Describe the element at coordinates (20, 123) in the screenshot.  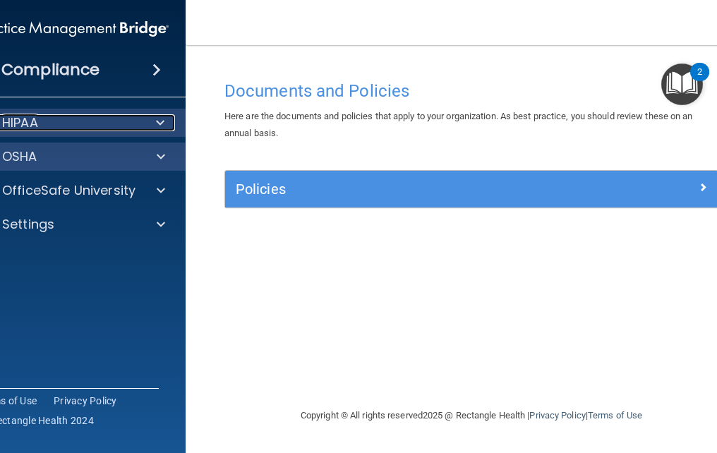
I see `p: HIPAA` at that location.